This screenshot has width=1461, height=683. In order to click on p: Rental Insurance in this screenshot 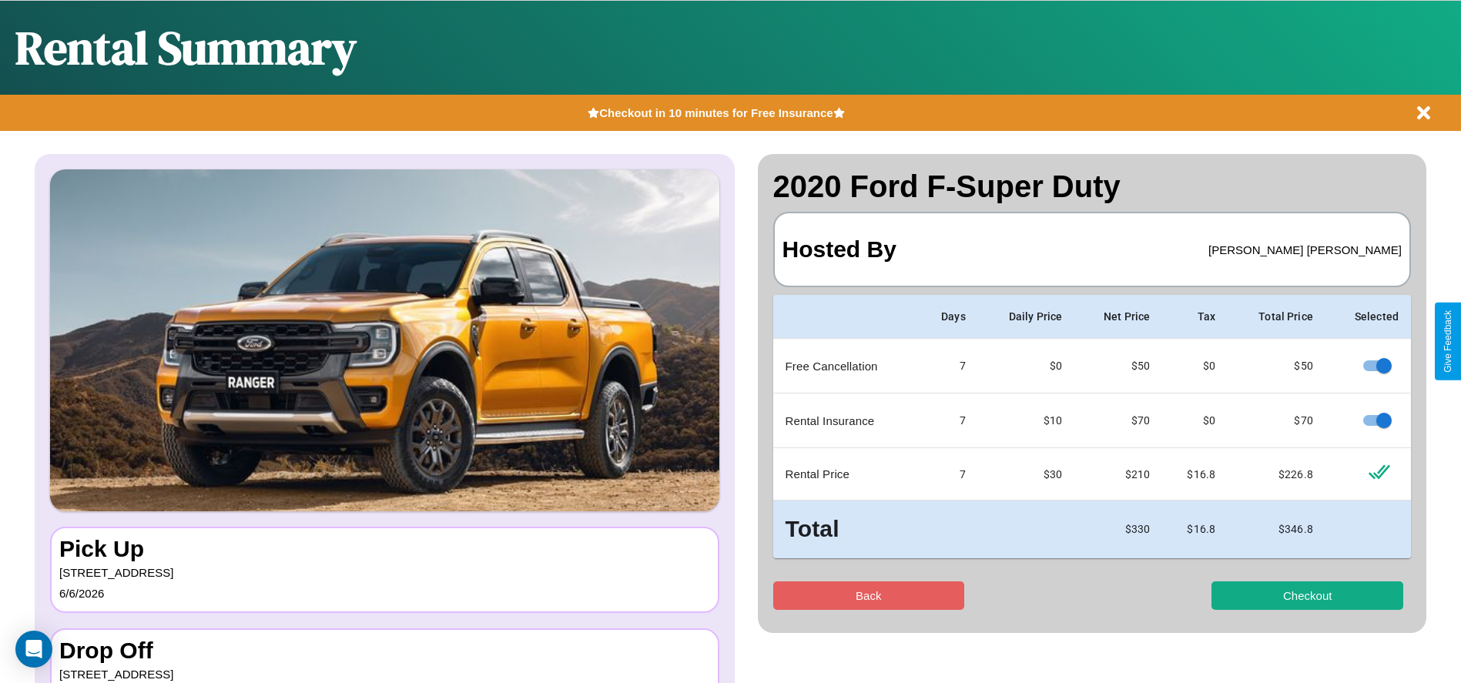, I will do `click(846, 421)`.